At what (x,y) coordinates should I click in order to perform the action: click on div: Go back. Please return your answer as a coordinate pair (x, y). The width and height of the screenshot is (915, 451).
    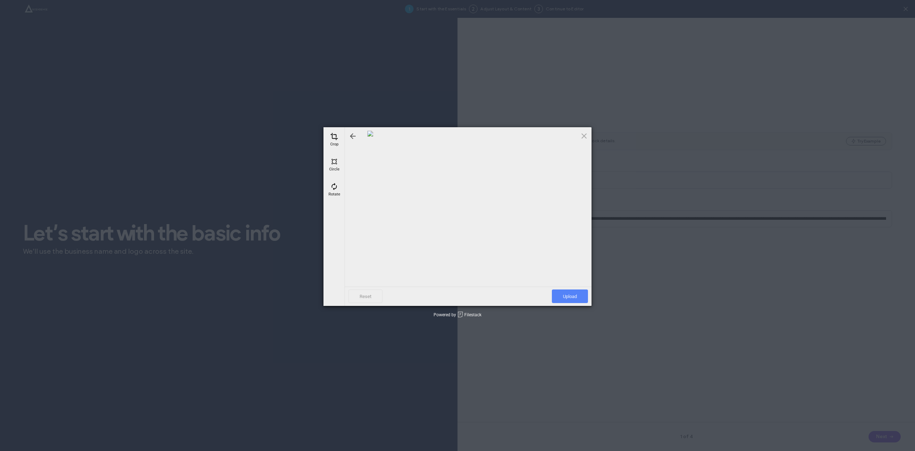
    Looking at the image, I should click on (353, 136).